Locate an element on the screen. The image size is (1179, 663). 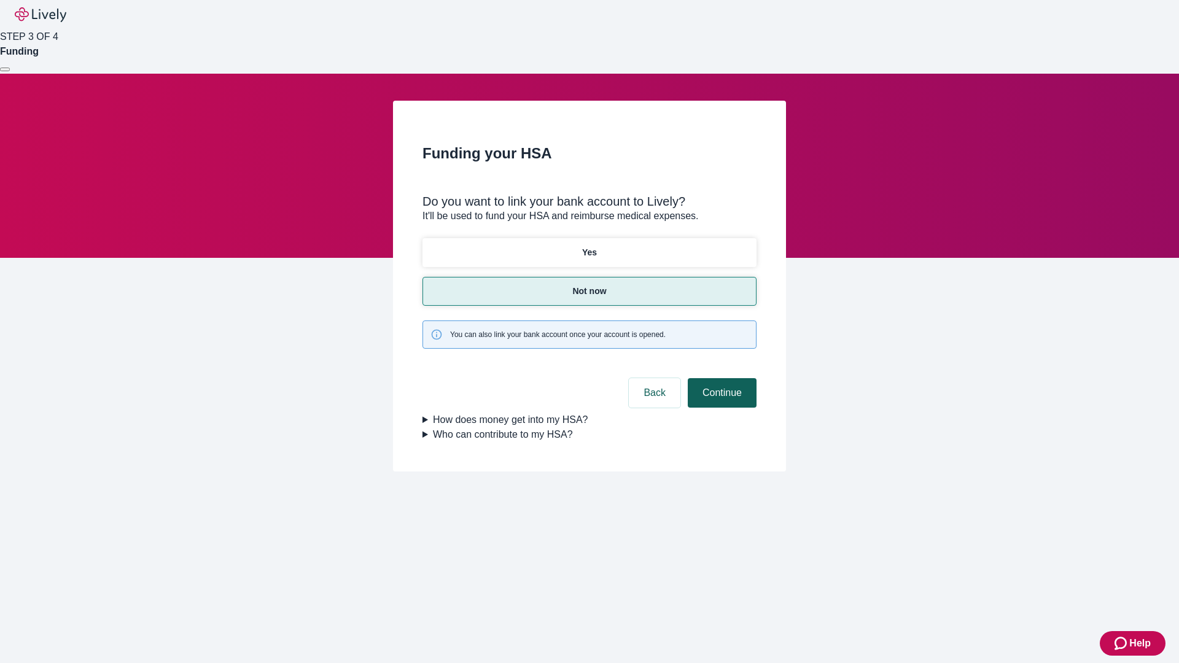
span: You can also link your bank account once your account is opened. is located at coordinates (557, 335).